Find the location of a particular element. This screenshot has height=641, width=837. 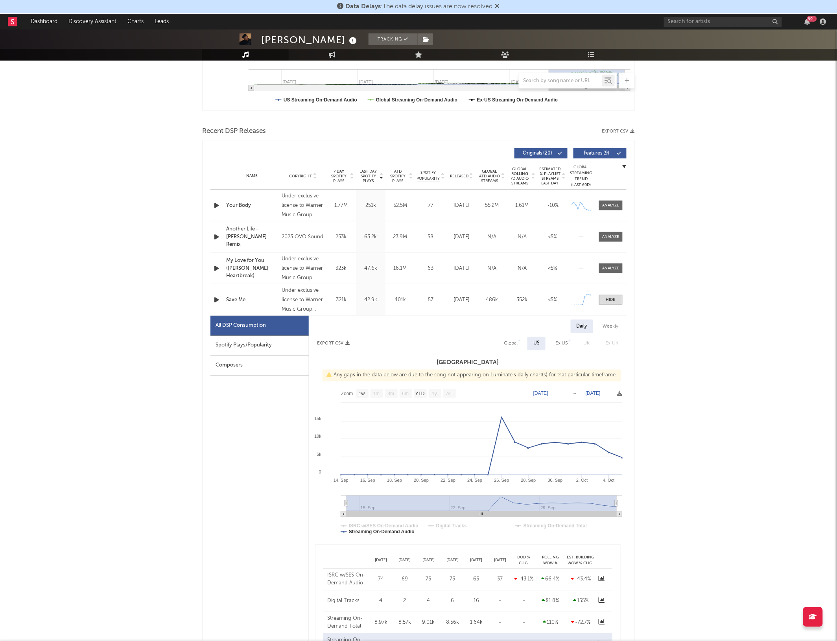

text: 1m is located at coordinates (377, 394).